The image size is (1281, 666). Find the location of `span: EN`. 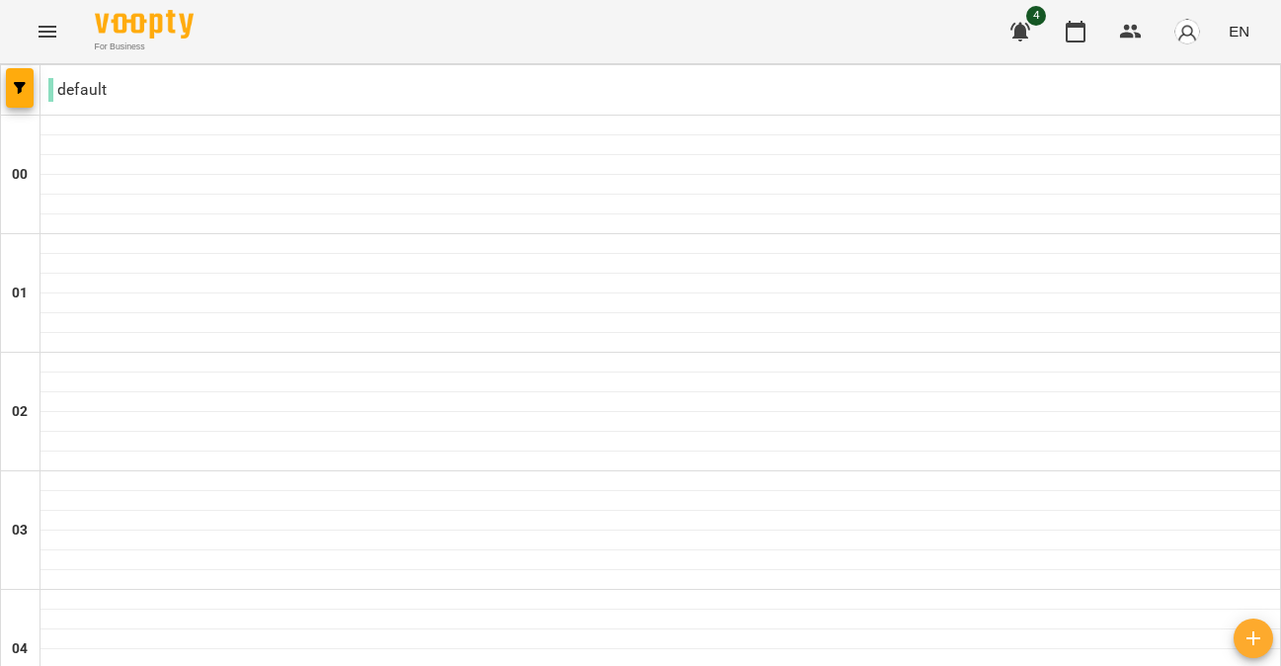

span: EN is located at coordinates (1238, 31).